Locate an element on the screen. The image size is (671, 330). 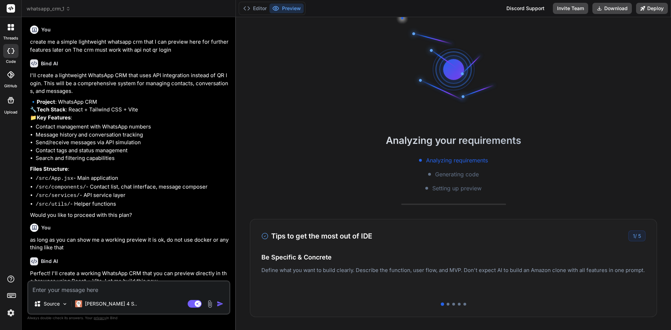
label: code is located at coordinates (11, 61).